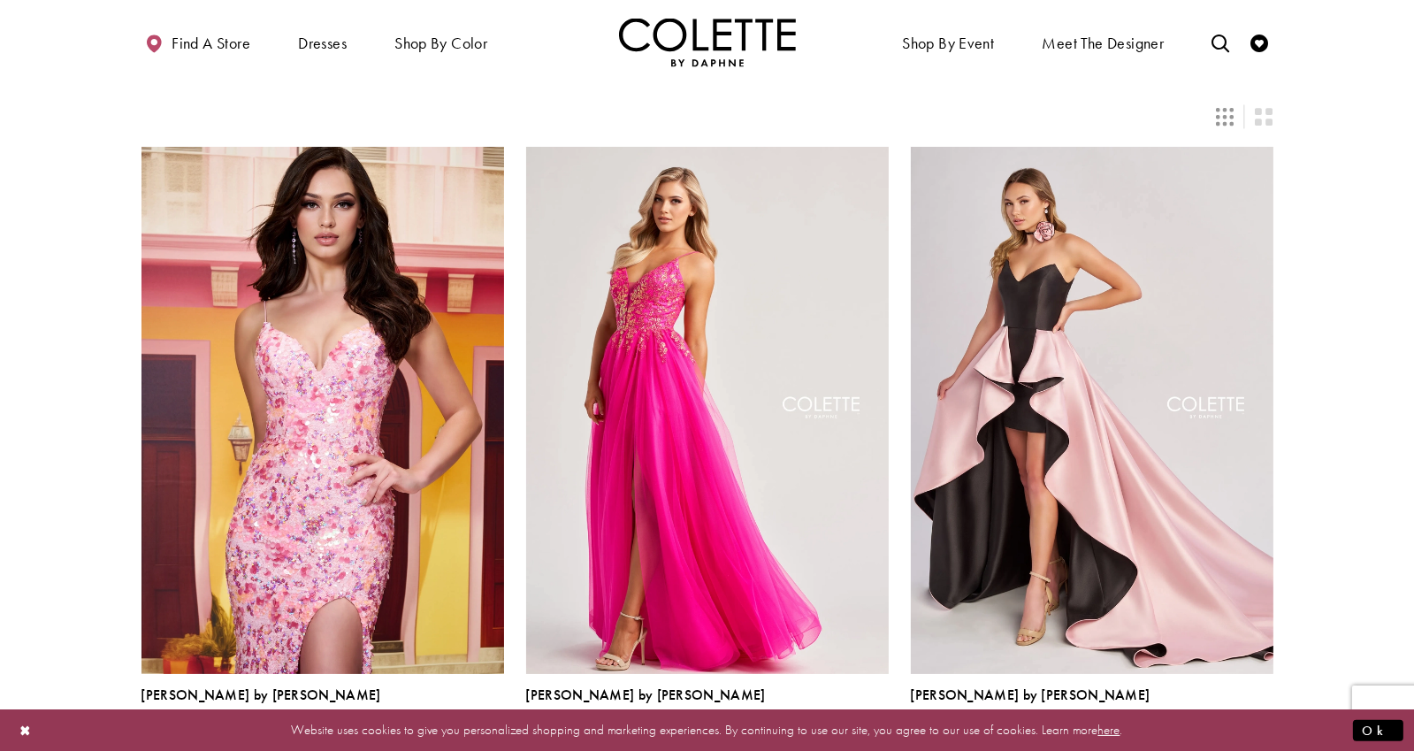 This screenshot has height=751, width=1414. Describe the element at coordinates (1259, 42) in the screenshot. I see `a: Check Wishlist` at that location.